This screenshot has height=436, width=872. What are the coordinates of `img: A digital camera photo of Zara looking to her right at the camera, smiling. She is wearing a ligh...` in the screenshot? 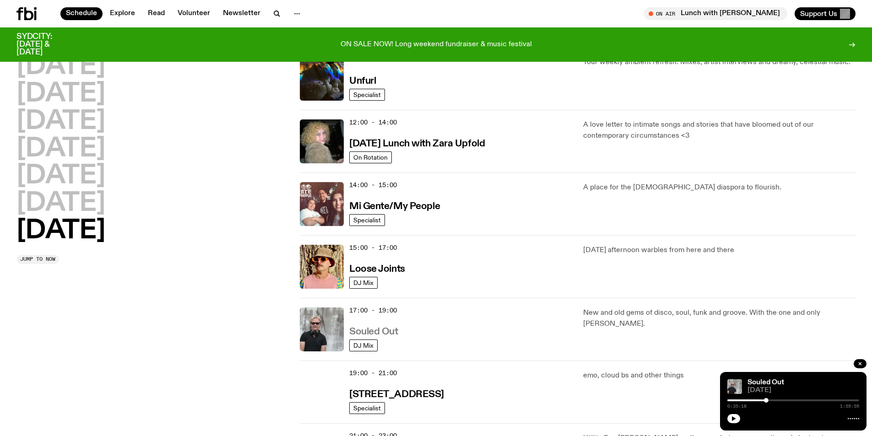 It's located at (322, 141).